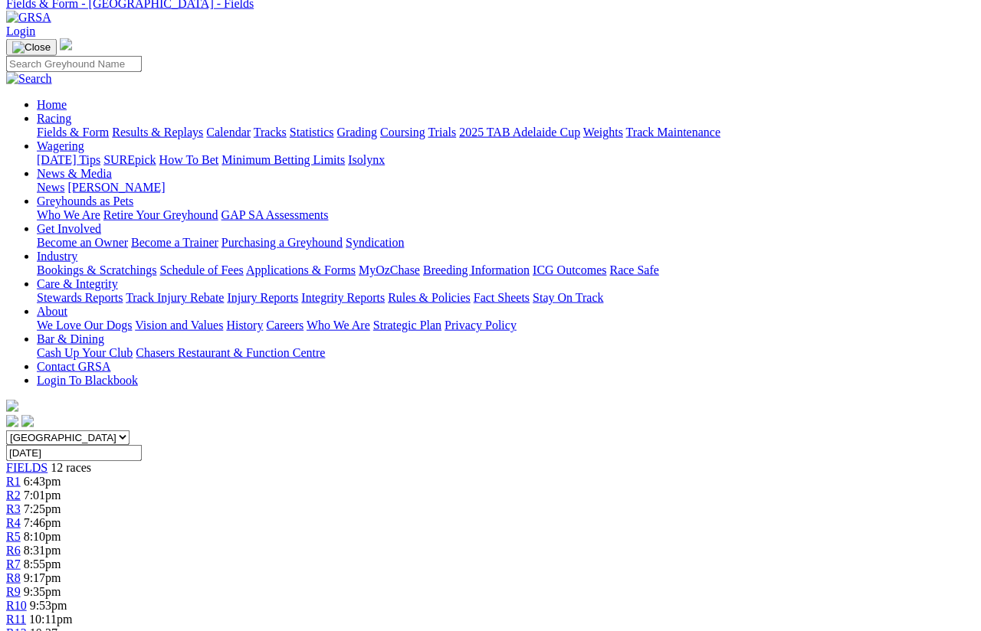  I want to click on a: Wagering, so click(61, 146).